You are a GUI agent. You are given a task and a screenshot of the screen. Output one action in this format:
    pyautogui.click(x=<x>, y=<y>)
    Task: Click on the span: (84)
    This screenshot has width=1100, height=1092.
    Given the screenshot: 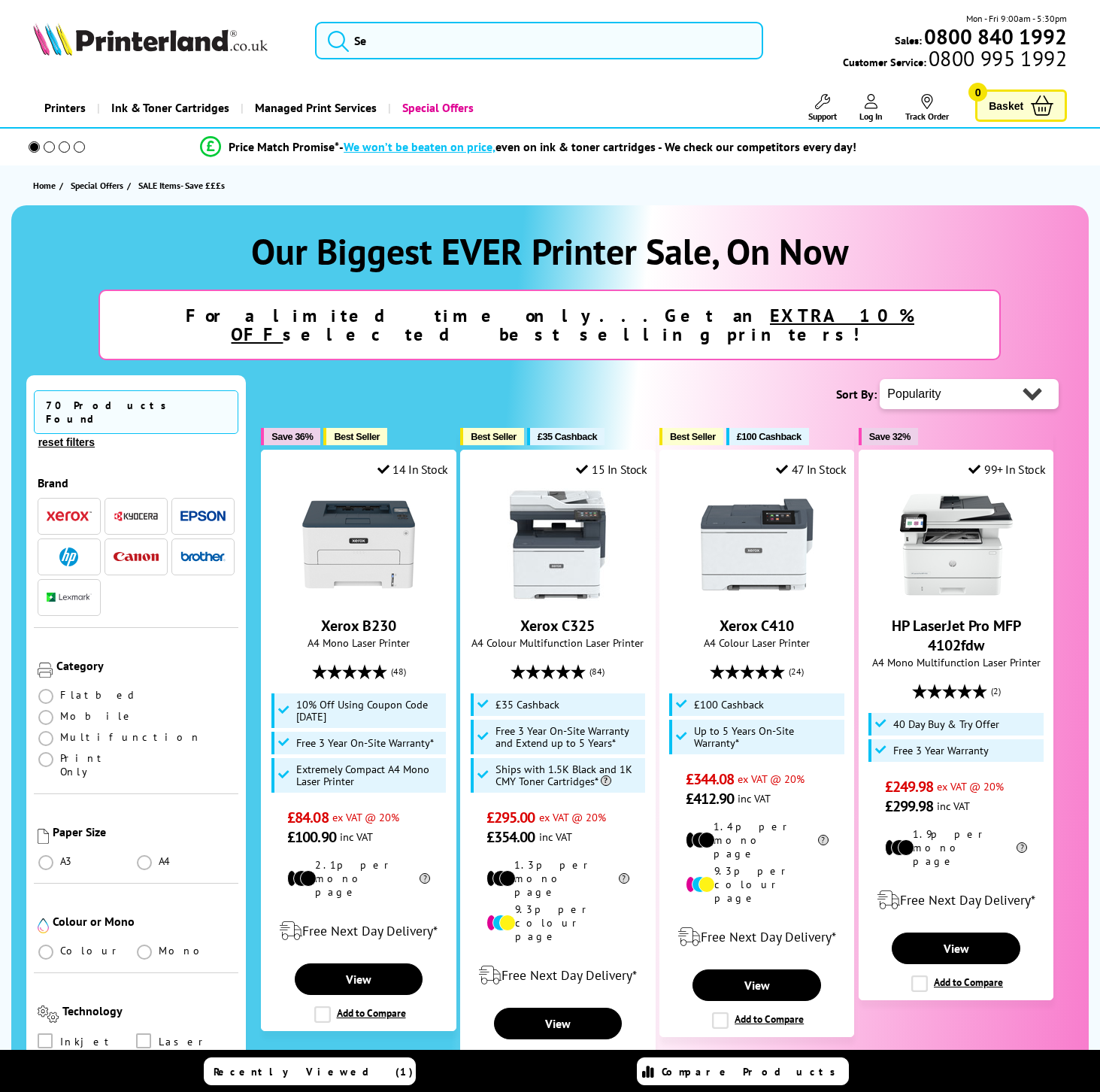 What is the action you would take?
    pyautogui.click(x=597, y=672)
    